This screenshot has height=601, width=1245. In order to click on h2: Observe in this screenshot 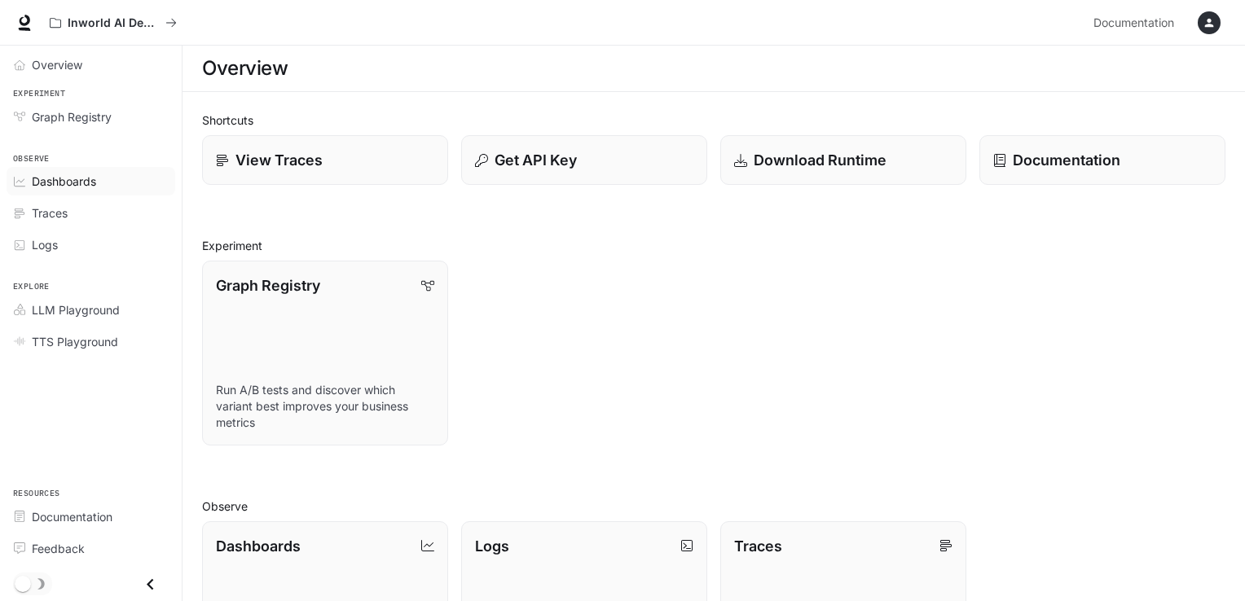, I will do `click(714, 506)`.